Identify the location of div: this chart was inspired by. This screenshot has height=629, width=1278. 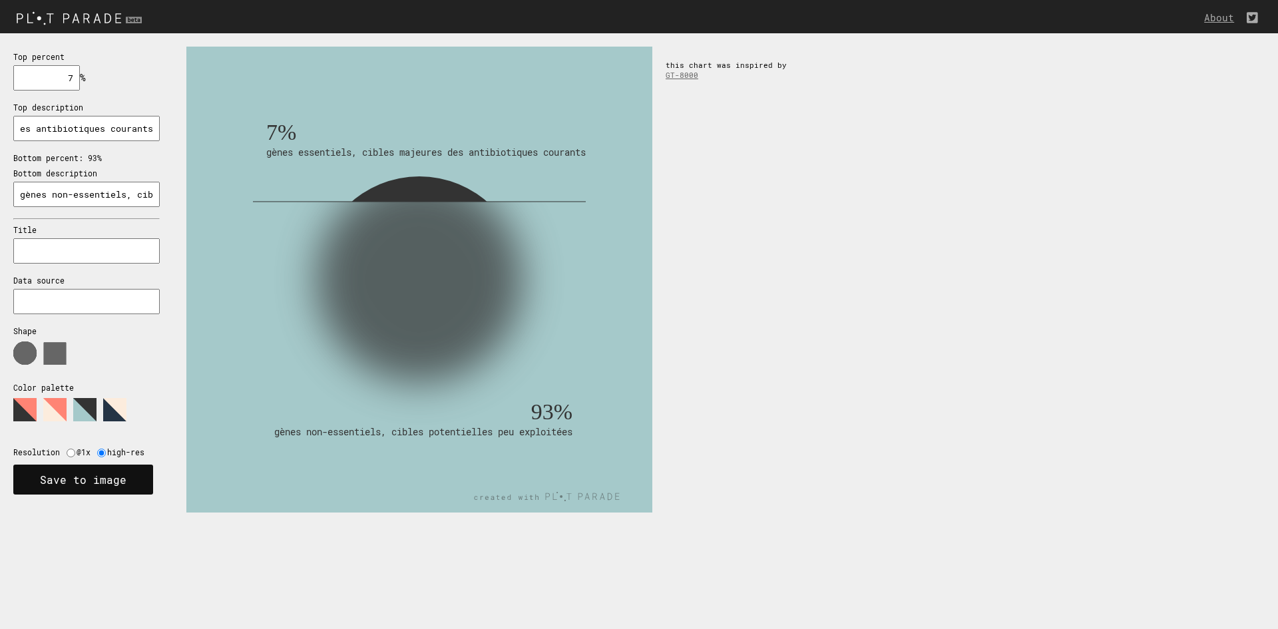
(732, 70).